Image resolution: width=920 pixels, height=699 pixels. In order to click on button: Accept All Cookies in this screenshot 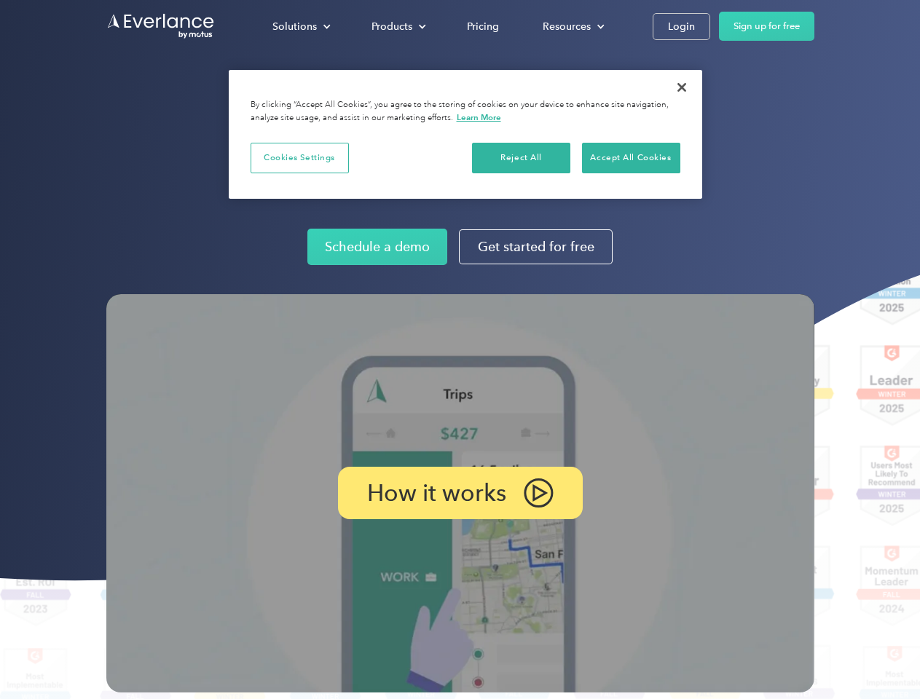, I will do `click(631, 158)`.